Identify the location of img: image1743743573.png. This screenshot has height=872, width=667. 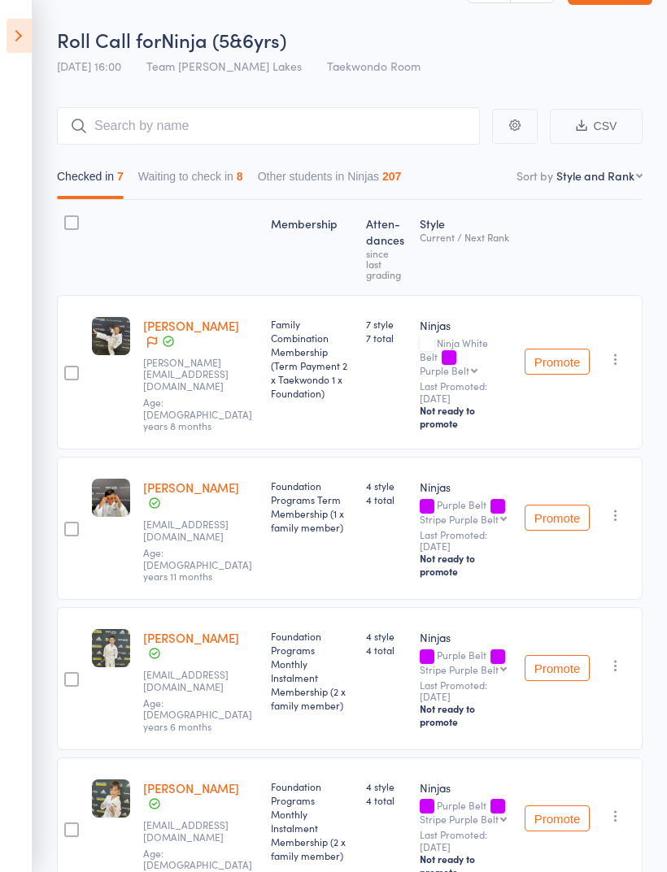
(111, 498).